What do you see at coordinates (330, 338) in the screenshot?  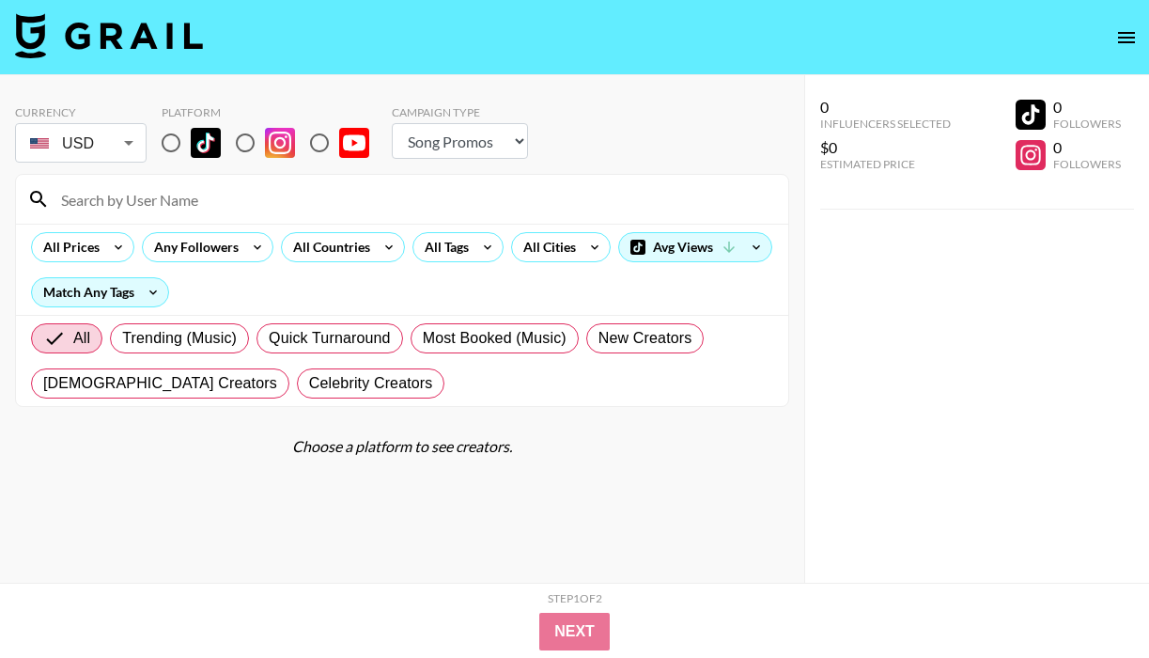 I see `span: Quick Turnaround` at bounding box center [330, 338].